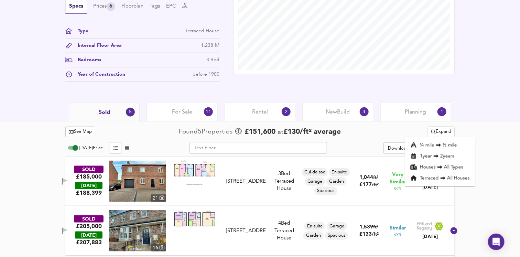 The image size is (520, 257). Describe the element at coordinates (402, 148) in the screenshot. I see `button: Download` at that location.